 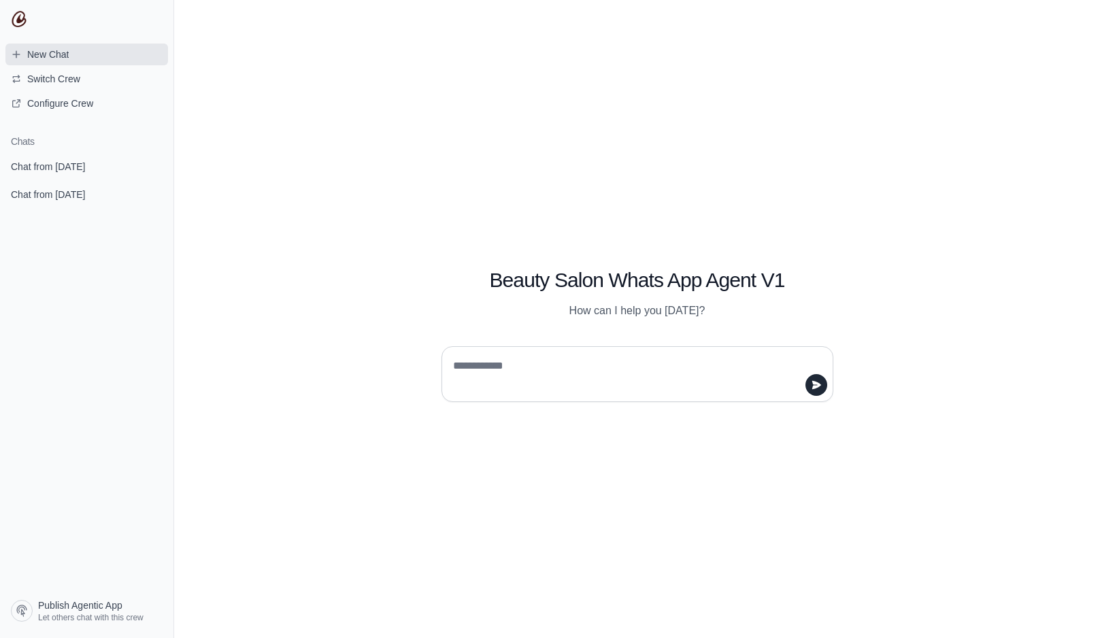 I want to click on button: Switch Crew, so click(x=86, y=79).